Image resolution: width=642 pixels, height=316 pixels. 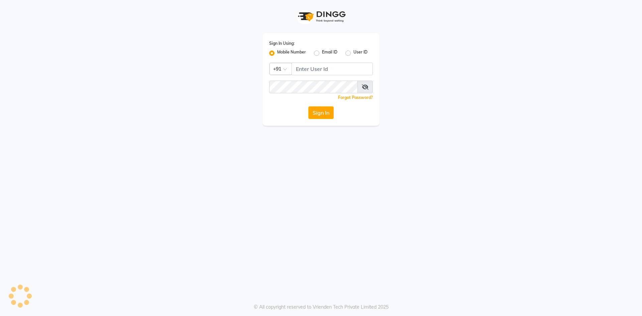 What do you see at coordinates (356, 97) in the screenshot?
I see `a: Forgot Password?` at bounding box center [356, 97].